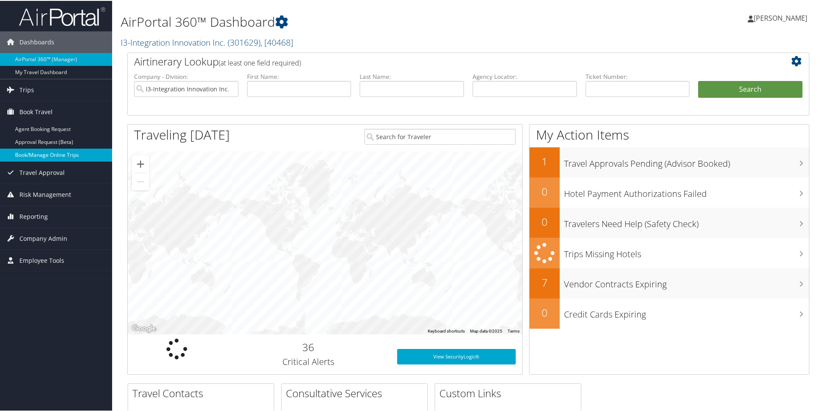 This screenshot has width=821, height=411. Describe the element at coordinates (42, 172) in the screenshot. I see `span: Travel Approval` at that location.